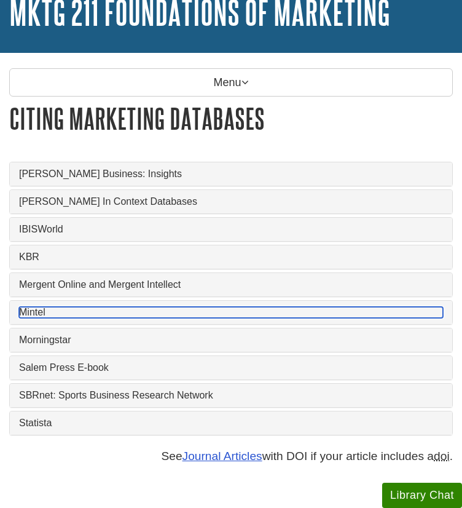 The image size is (462, 508). What do you see at coordinates (231, 340) in the screenshot?
I see `a: Morningstar` at bounding box center [231, 340].